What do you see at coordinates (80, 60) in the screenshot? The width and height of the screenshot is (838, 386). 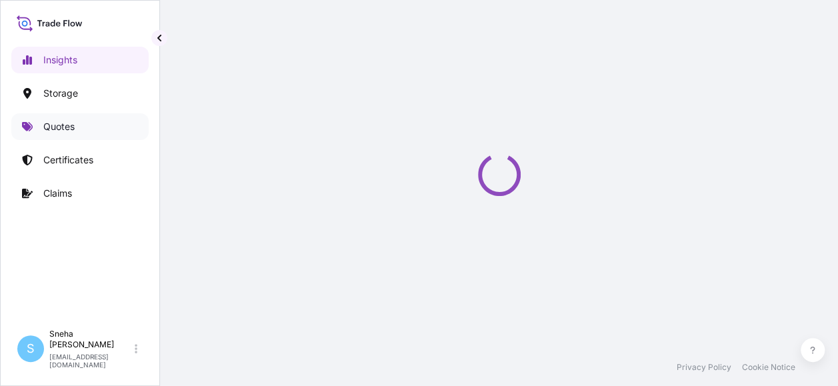 I see `a: Insights` at bounding box center [80, 60].